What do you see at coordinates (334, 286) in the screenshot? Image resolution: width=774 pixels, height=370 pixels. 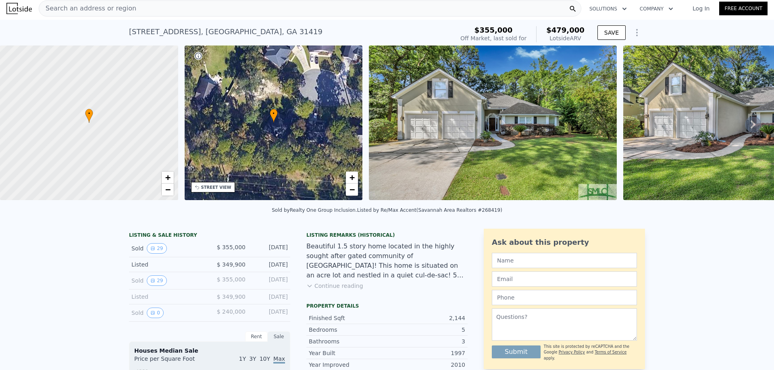 I see `button: Continue reading` at bounding box center [334, 286].